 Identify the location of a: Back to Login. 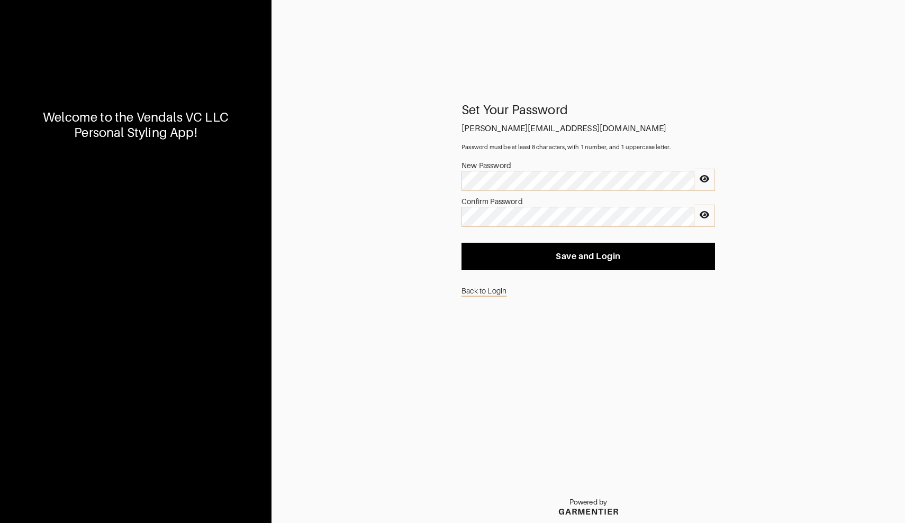
(484, 291).